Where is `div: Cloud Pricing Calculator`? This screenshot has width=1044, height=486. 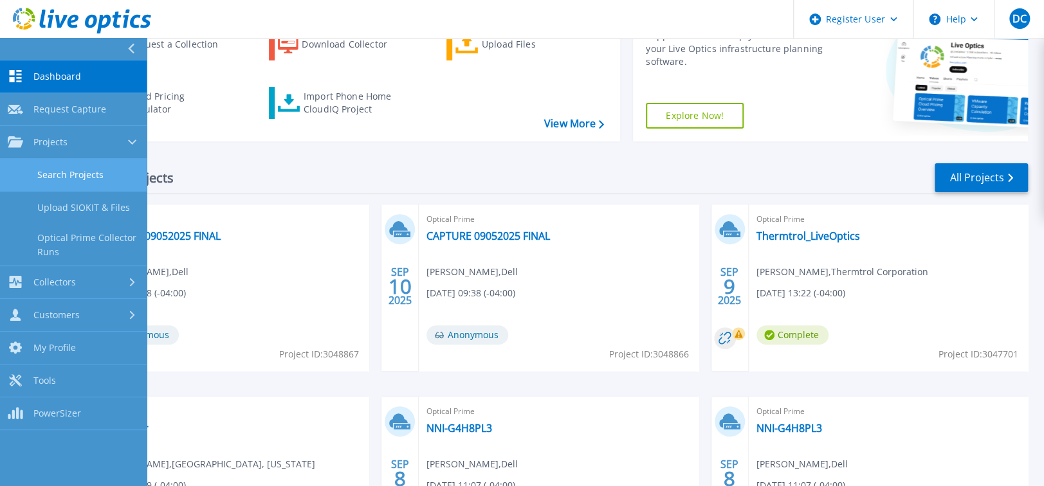 div: Cloud Pricing Calculator is located at coordinates (177, 103).